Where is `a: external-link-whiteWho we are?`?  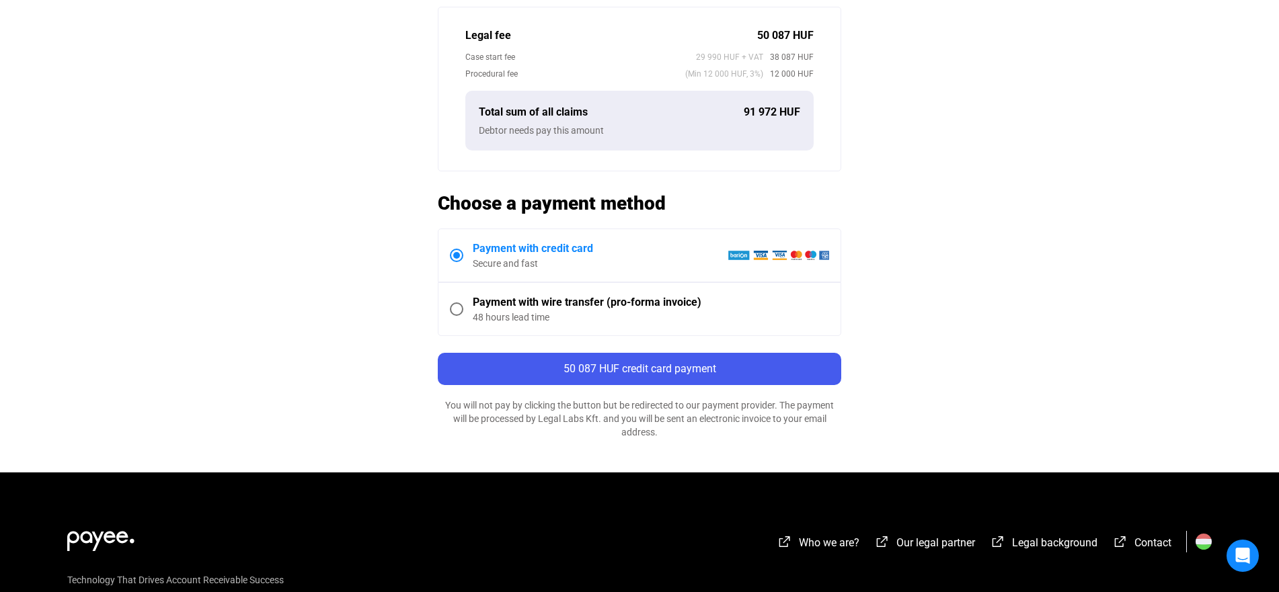 a: external-link-whiteWho we are? is located at coordinates (818, 545).